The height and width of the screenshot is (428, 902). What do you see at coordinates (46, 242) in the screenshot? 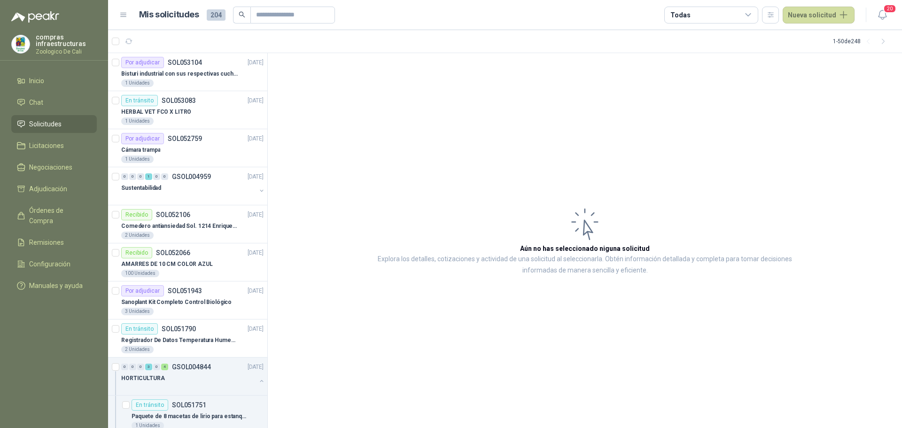
I see `span: Remisiones` at bounding box center [46, 242].